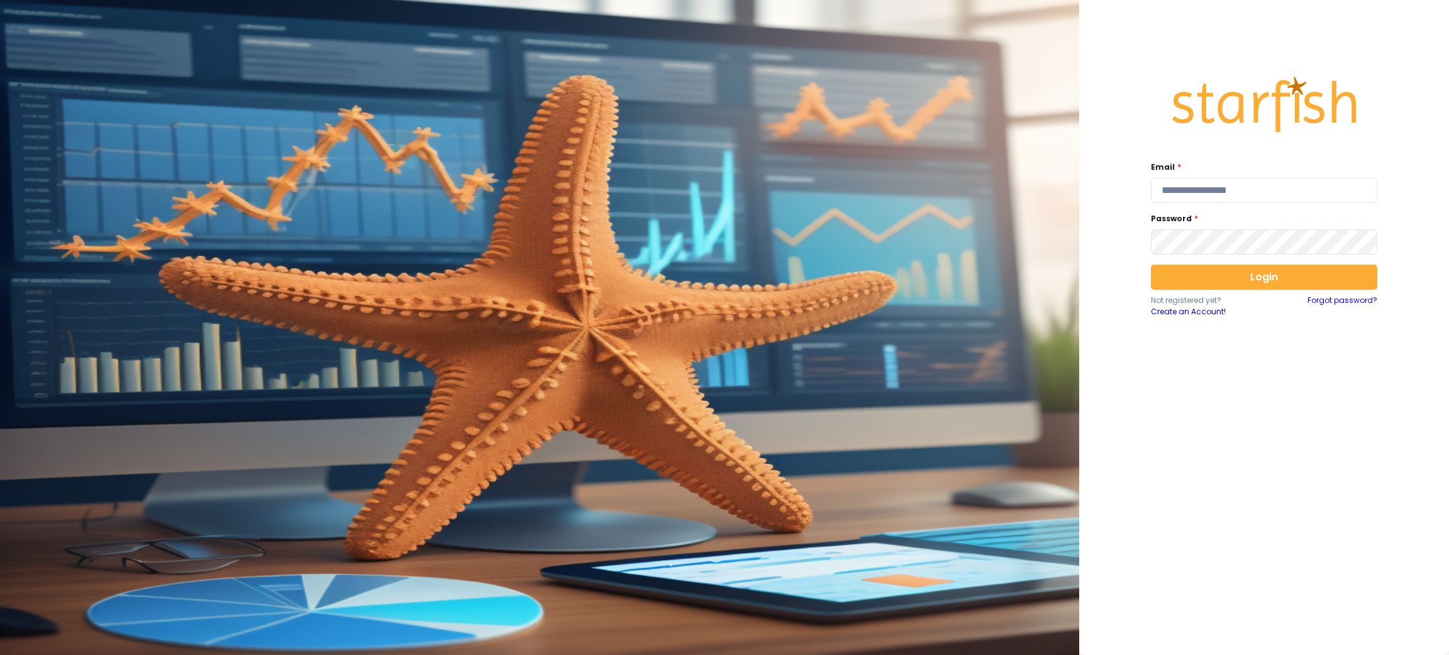  I want to click on button: Login, so click(1264, 277).